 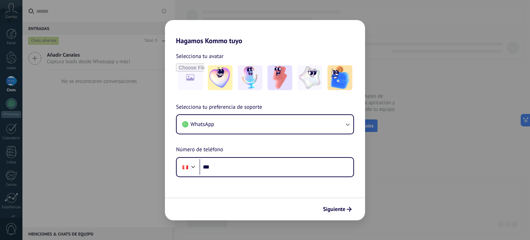 What do you see at coordinates (185, 167) in the screenshot?
I see `div: Peru: + 51` at bounding box center [185, 167].